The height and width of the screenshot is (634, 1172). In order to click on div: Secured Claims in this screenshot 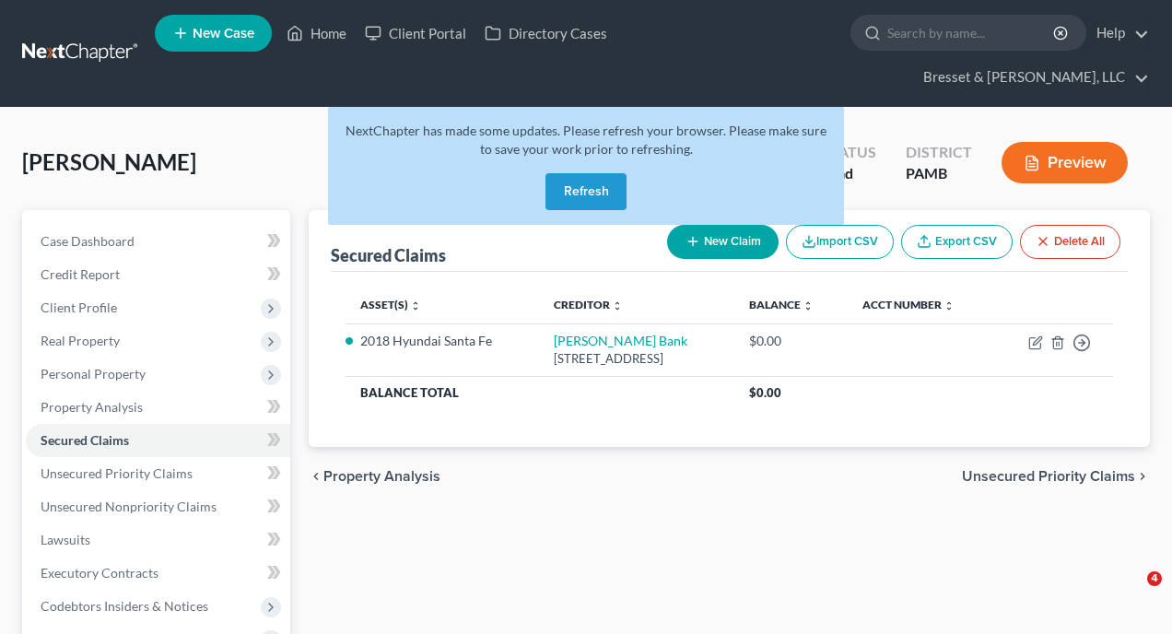, I will do `click(388, 255)`.